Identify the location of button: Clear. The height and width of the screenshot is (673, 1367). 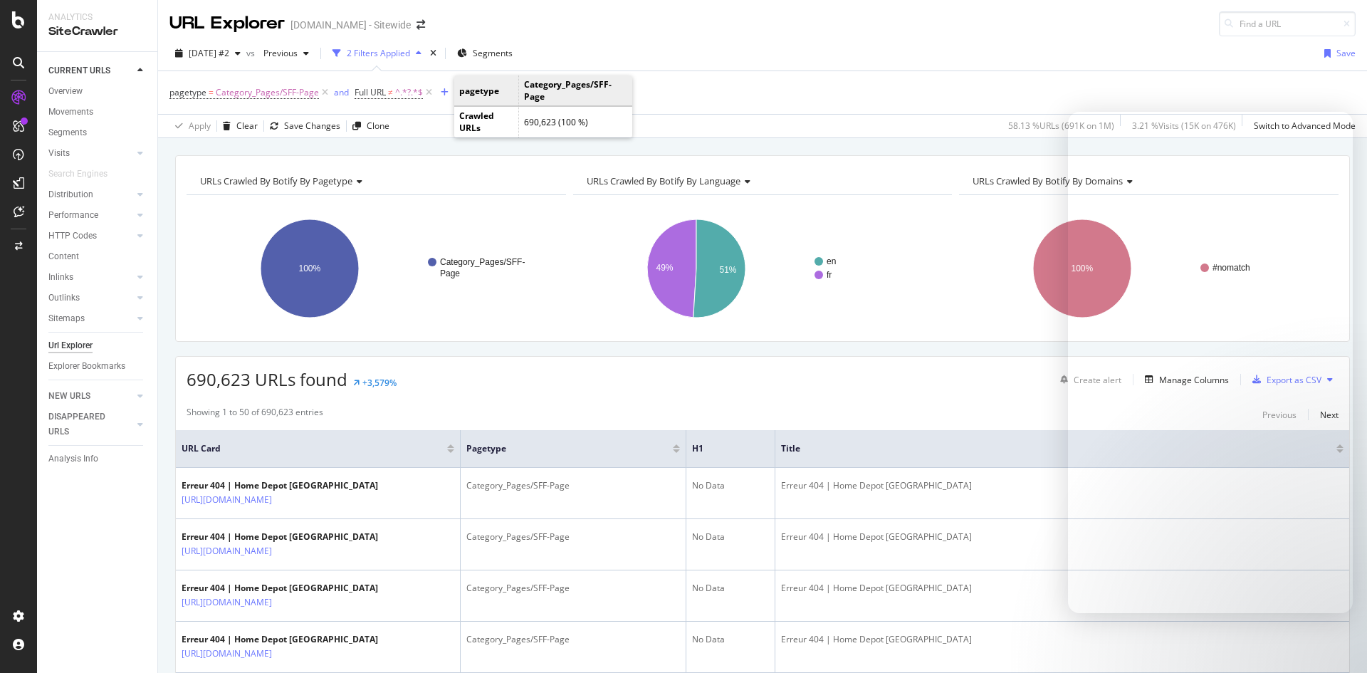
(237, 126).